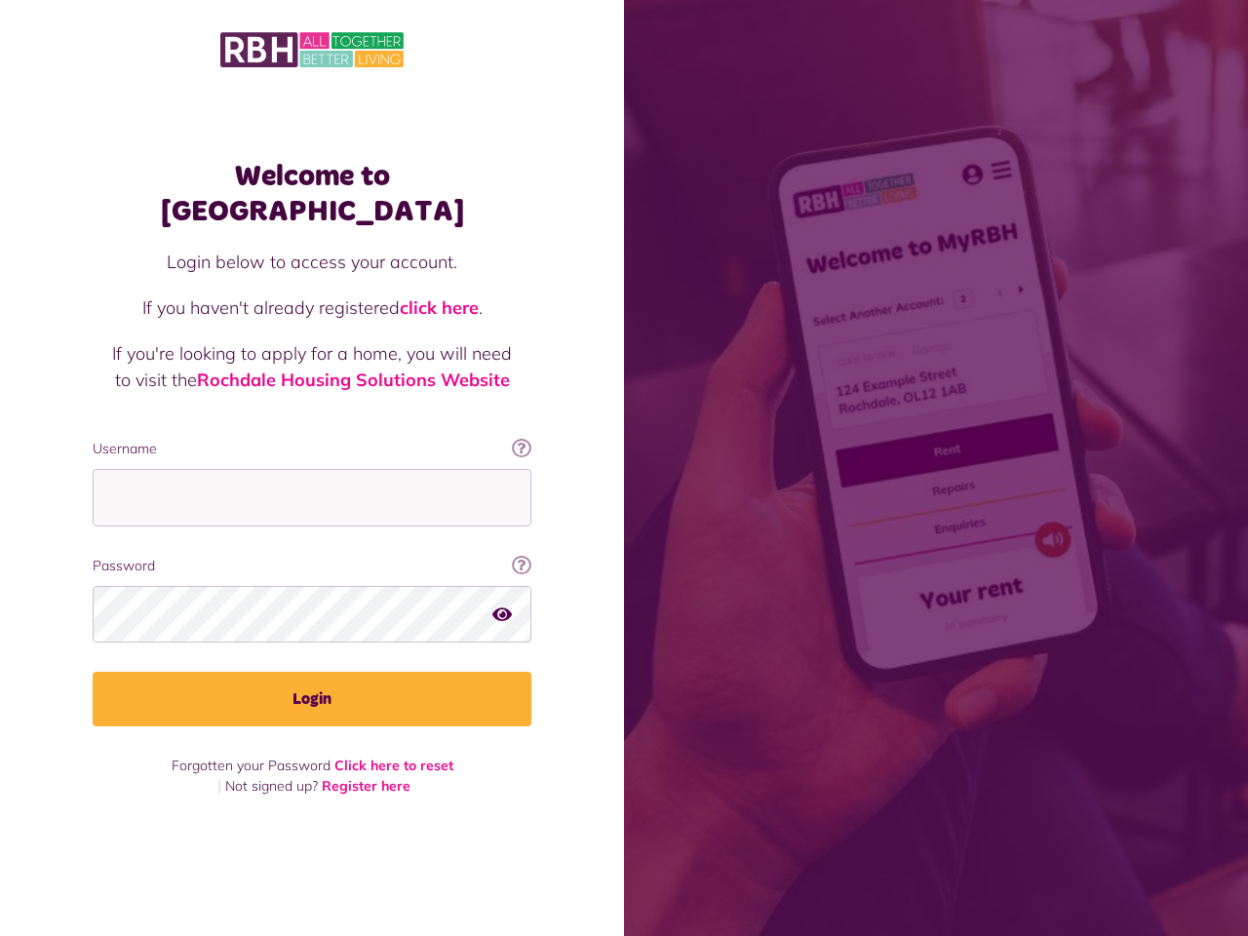  Describe the element at coordinates (312, 448) in the screenshot. I see `label: Username` at that location.